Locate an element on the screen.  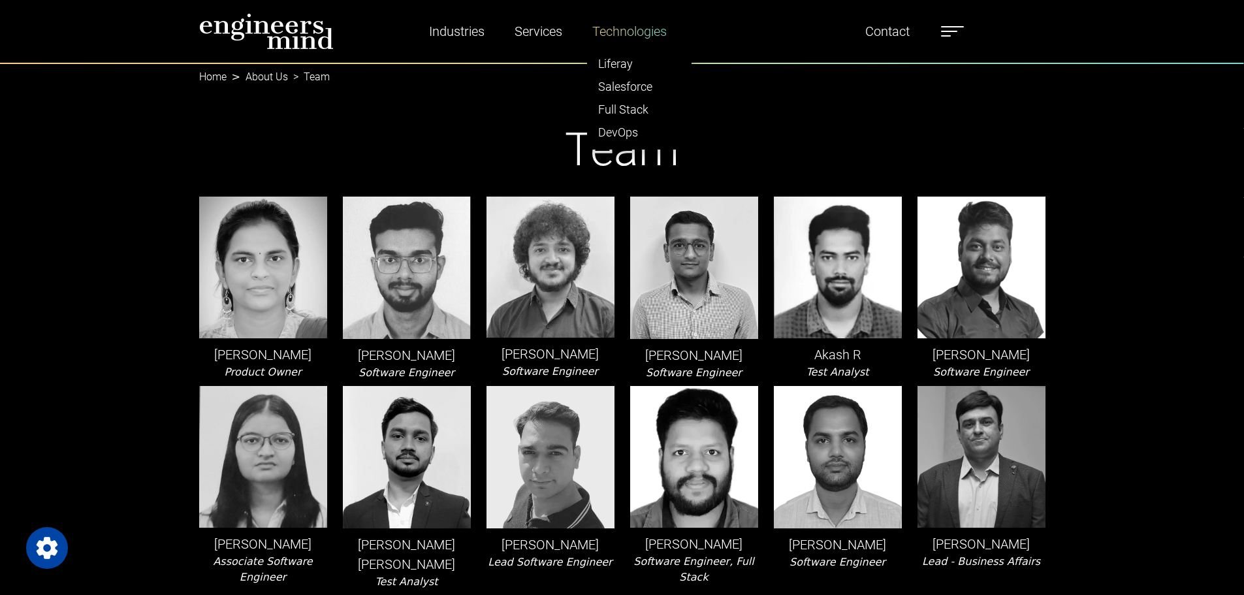
ul: Industries is located at coordinates (640, 98).